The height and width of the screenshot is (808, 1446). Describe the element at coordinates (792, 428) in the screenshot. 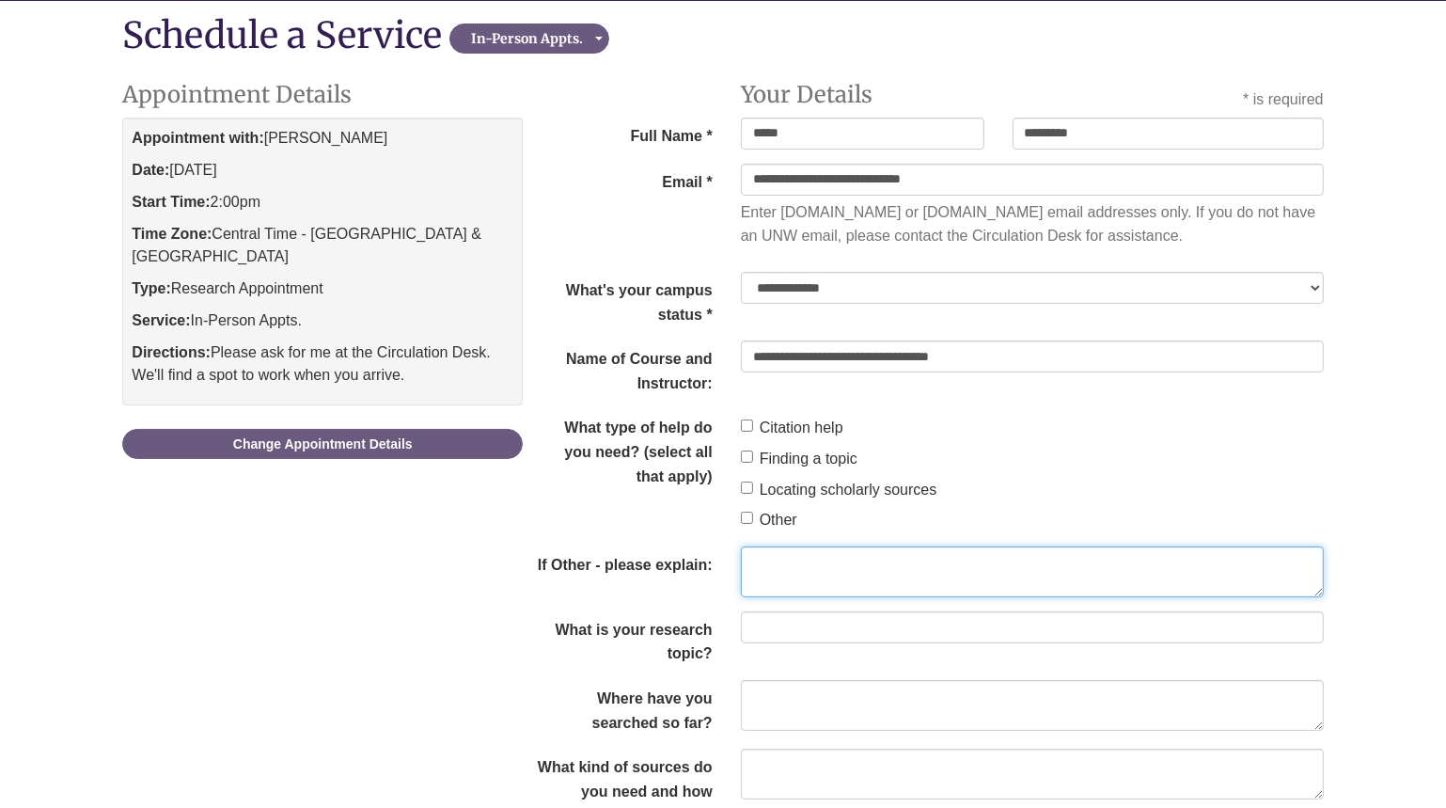

I see `label: Citation help` at that location.